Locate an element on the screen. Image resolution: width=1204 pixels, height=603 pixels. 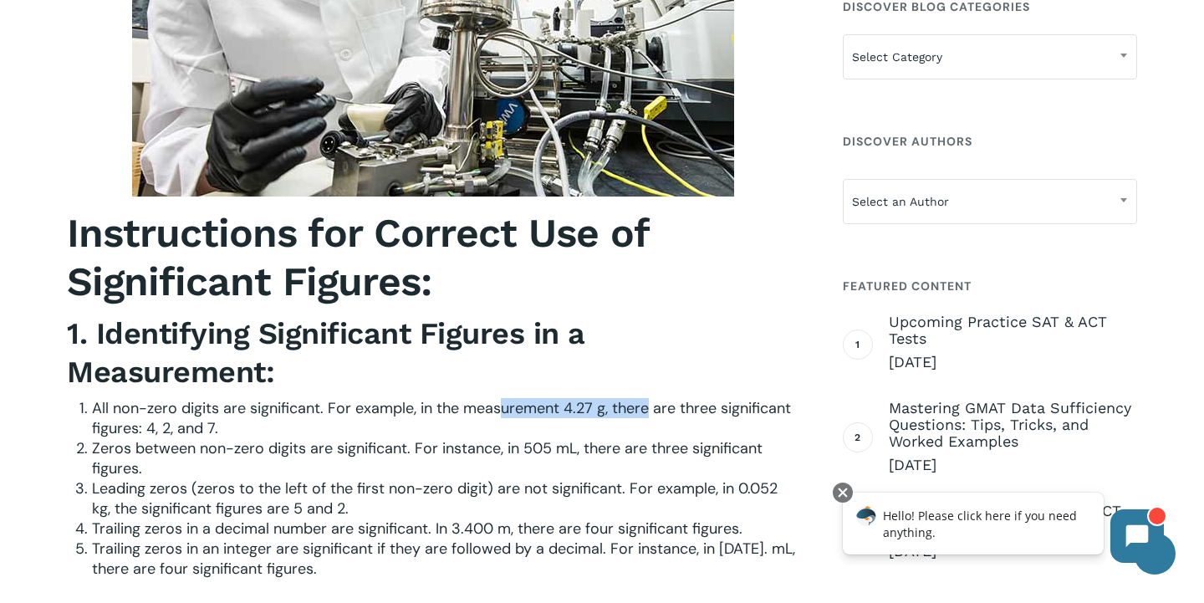
span: Trailing zeros in an integer are significant if they are followed by a decimal. For instance, in ... is located at coordinates (443, 558).